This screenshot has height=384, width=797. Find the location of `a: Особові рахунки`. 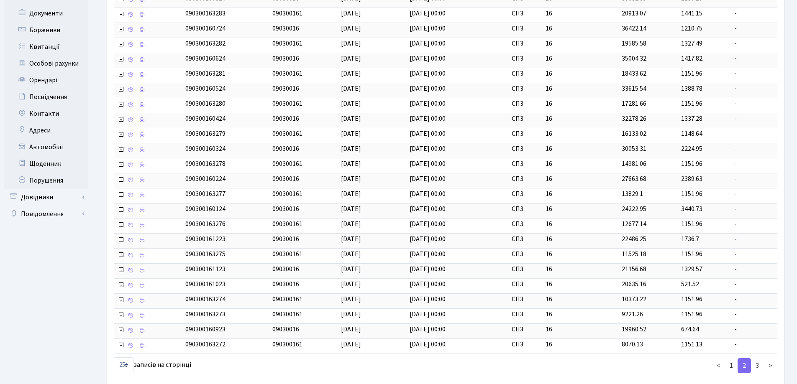

a: Особові рахунки is located at coordinates (46, 64).